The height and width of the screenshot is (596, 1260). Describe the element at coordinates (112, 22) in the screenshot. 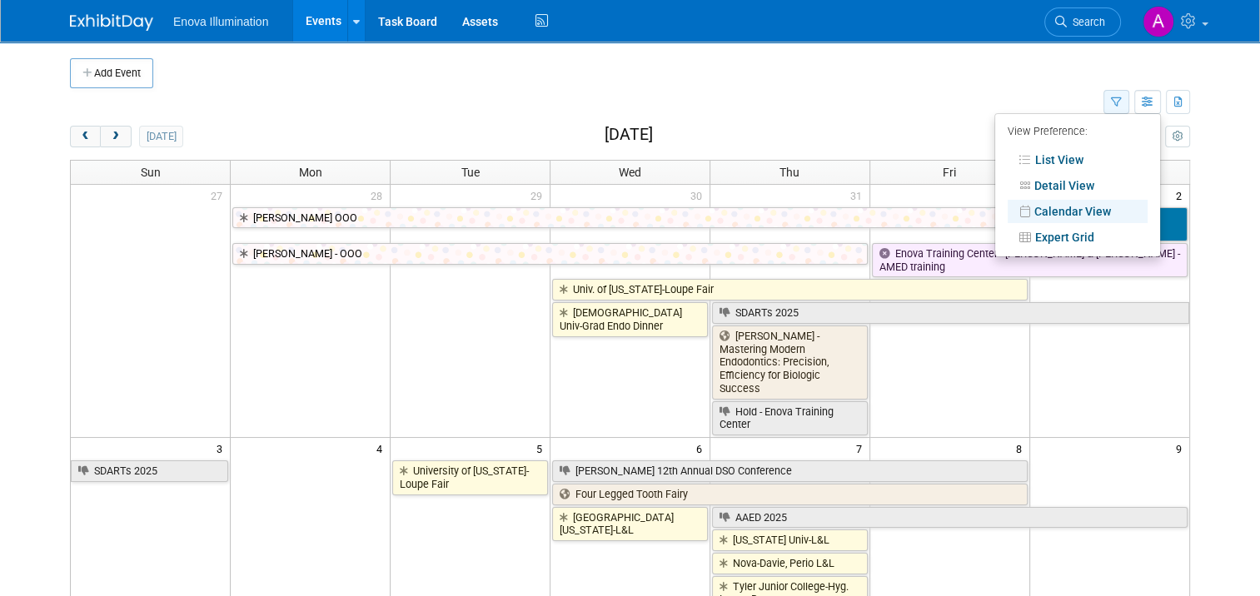

I see `img: ExhibitDay` at that location.